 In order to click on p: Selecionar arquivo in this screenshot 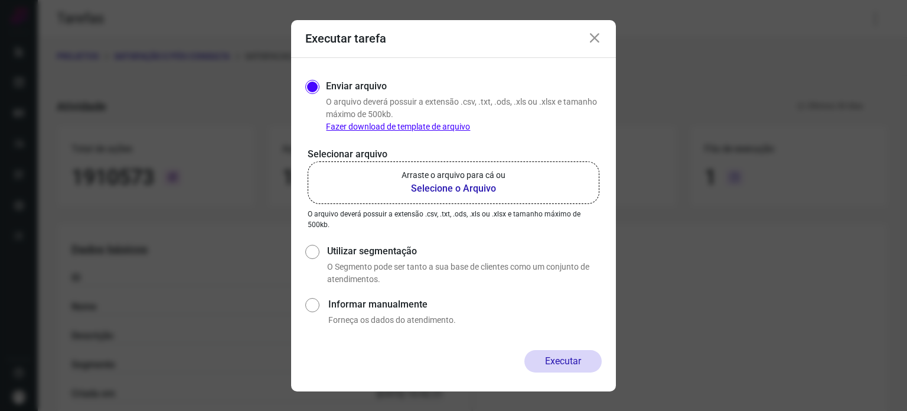, I will do `click(454, 154)`.